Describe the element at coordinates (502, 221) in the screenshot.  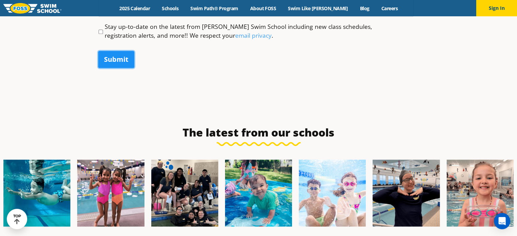
I see `div: Open Intercom Messenger` at that location.